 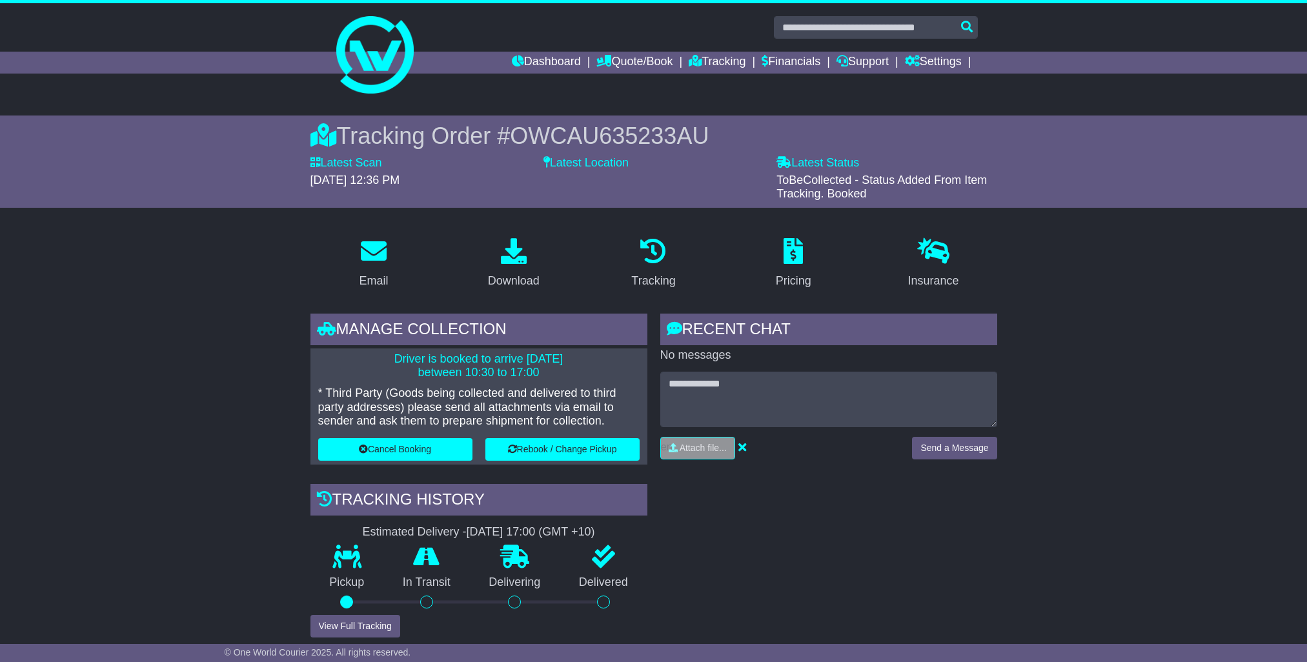 What do you see at coordinates (954, 448) in the screenshot?
I see `button: Send a Message` at bounding box center [954, 448].